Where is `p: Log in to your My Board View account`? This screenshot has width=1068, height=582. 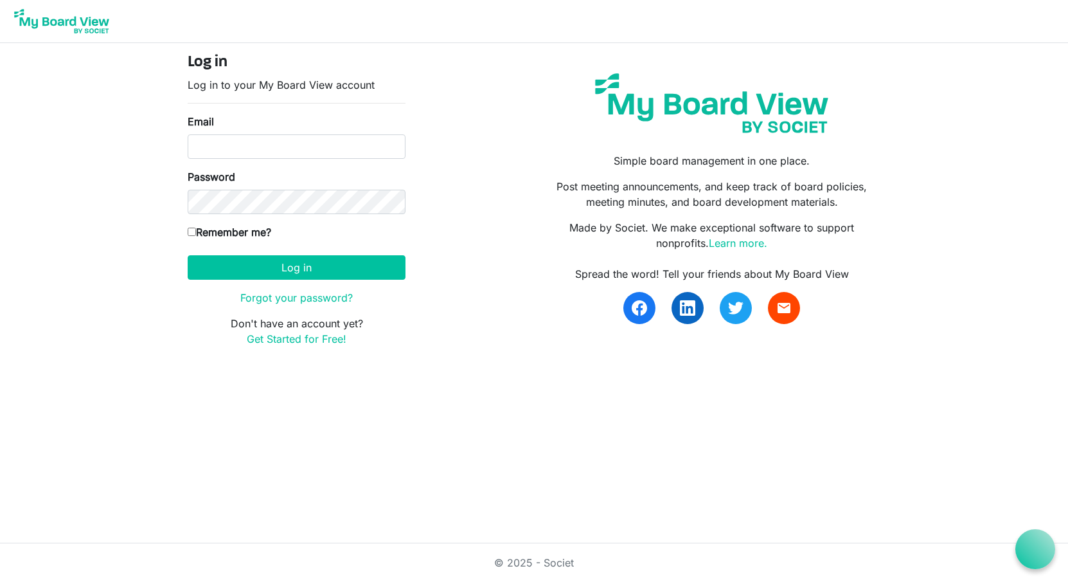 p: Log in to your My Board View account is located at coordinates (296, 85).